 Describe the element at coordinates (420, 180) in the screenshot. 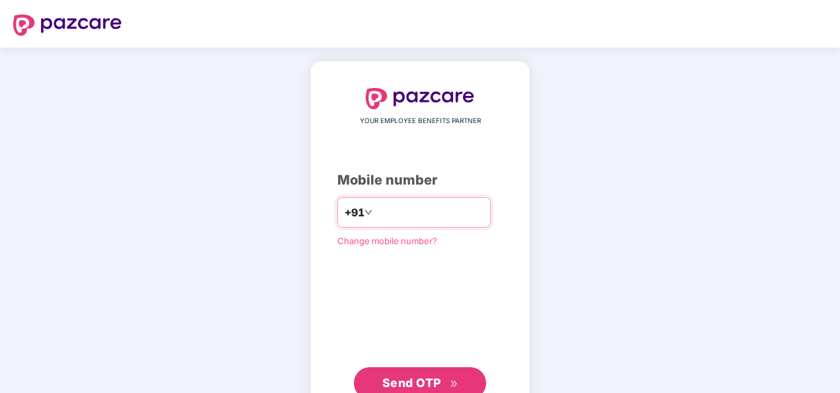

I see `div: Mobile number` at that location.